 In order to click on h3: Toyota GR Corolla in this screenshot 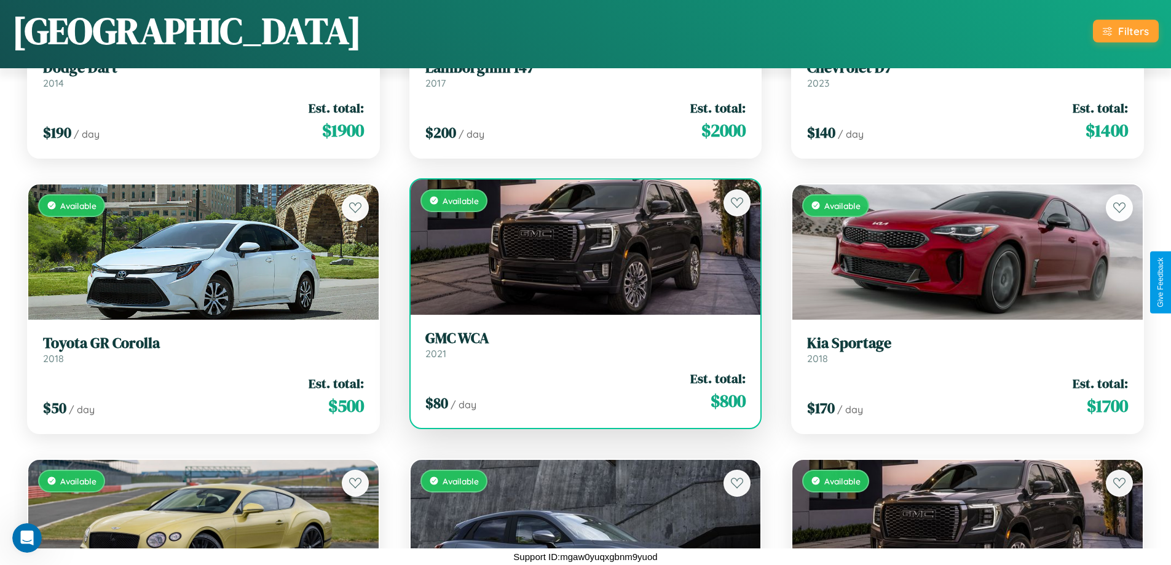, I will do `click(203, 343)`.